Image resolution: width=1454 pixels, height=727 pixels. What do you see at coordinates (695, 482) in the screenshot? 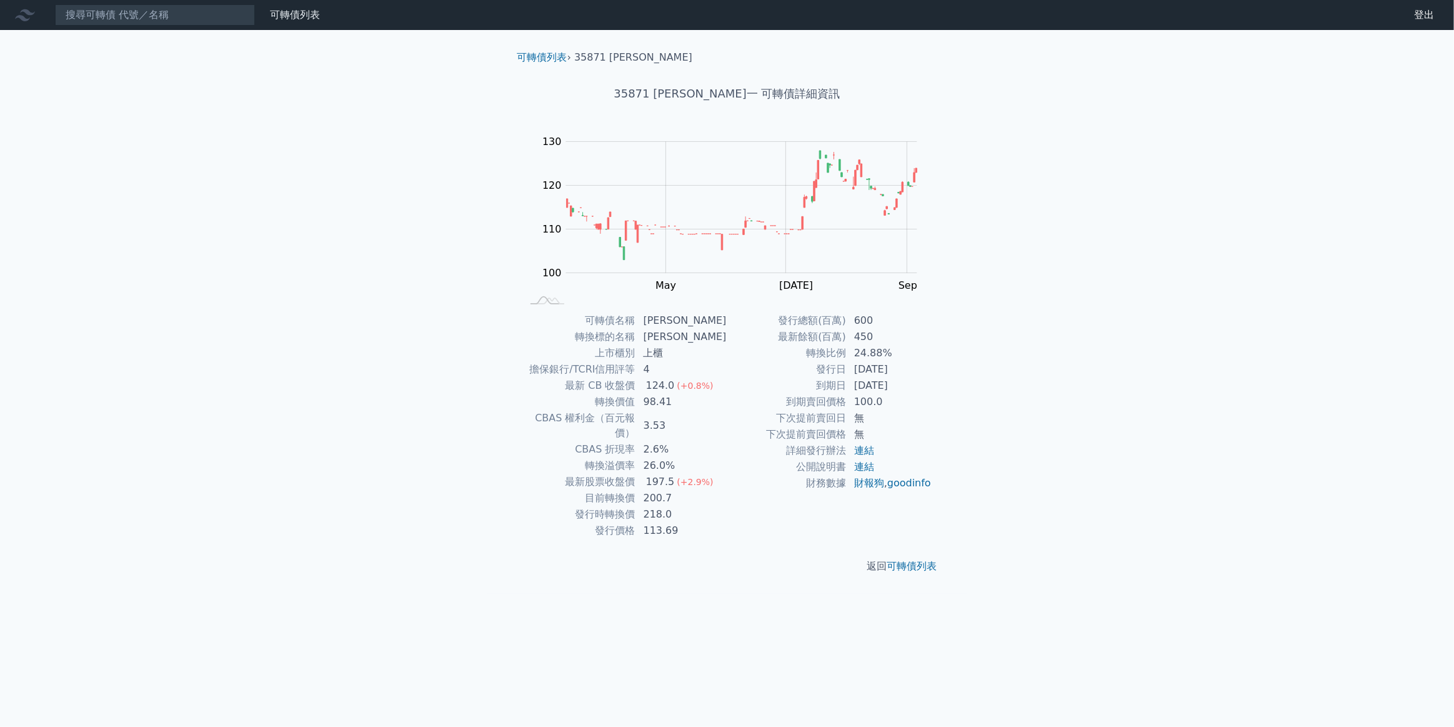
I see `span: (+2.9%)` at bounding box center [695, 482].